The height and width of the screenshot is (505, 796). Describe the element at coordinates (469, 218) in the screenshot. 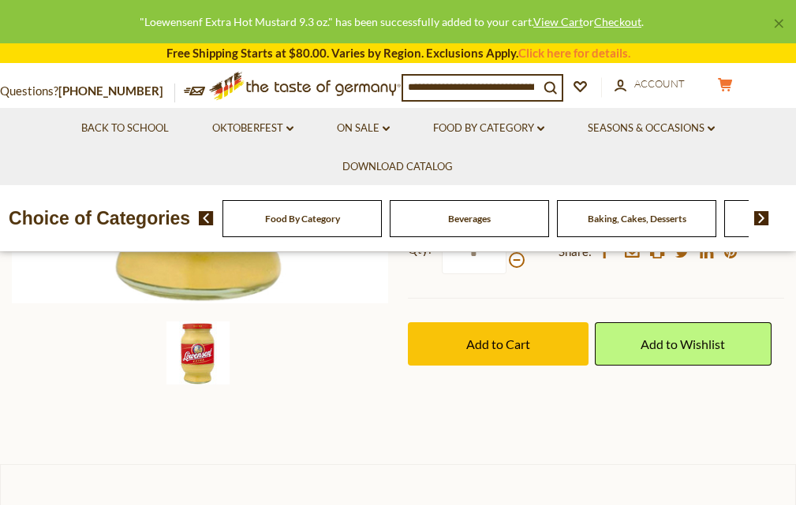

I see `a: Beverages` at that location.